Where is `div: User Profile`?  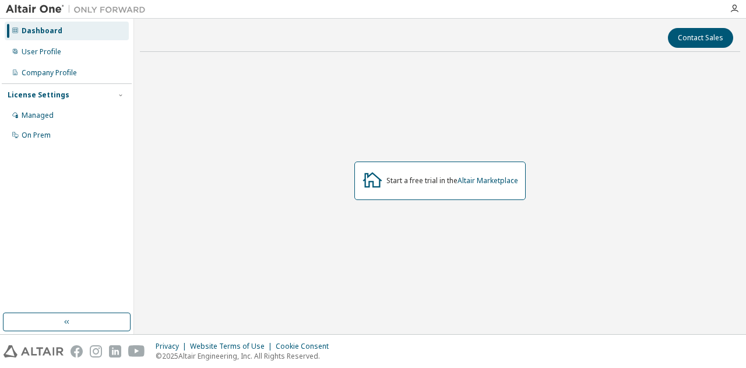 div: User Profile is located at coordinates (41, 52).